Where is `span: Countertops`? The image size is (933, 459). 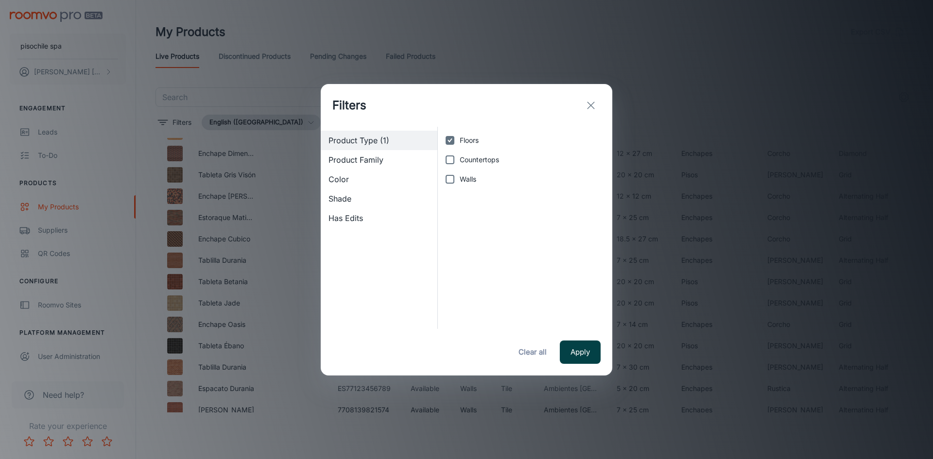
span: Countertops is located at coordinates (479, 160).